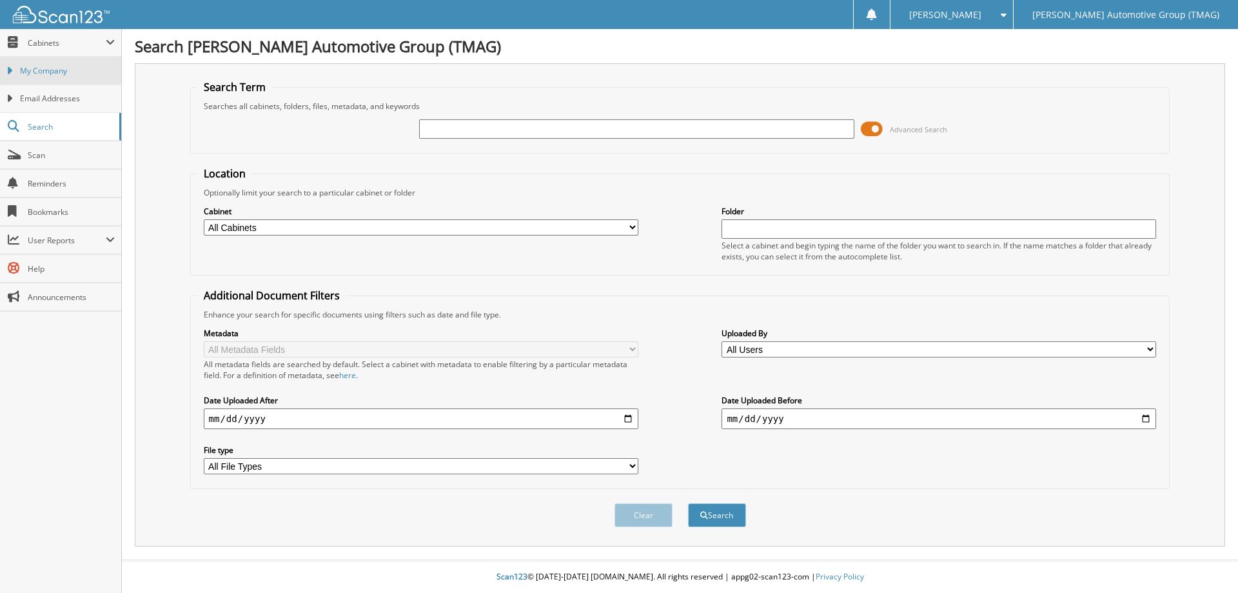 This screenshot has width=1238, height=593. What do you see at coordinates (421, 449) in the screenshot?
I see `label: File type` at bounding box center [421, 449].